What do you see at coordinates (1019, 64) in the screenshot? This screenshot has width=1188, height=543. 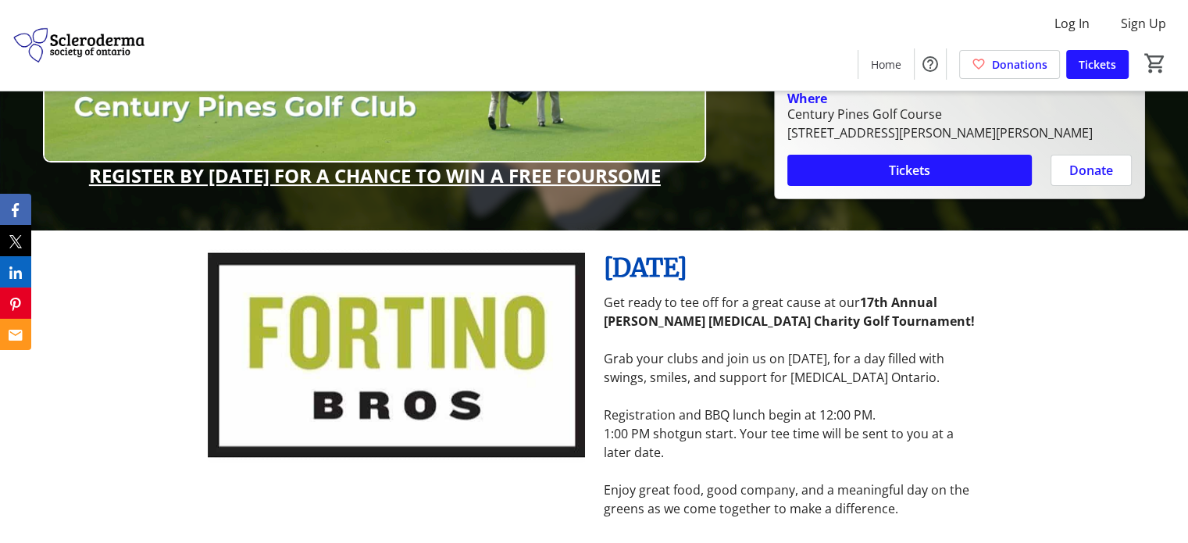 I see `span: Donations` at bounding box center [1019, 64].